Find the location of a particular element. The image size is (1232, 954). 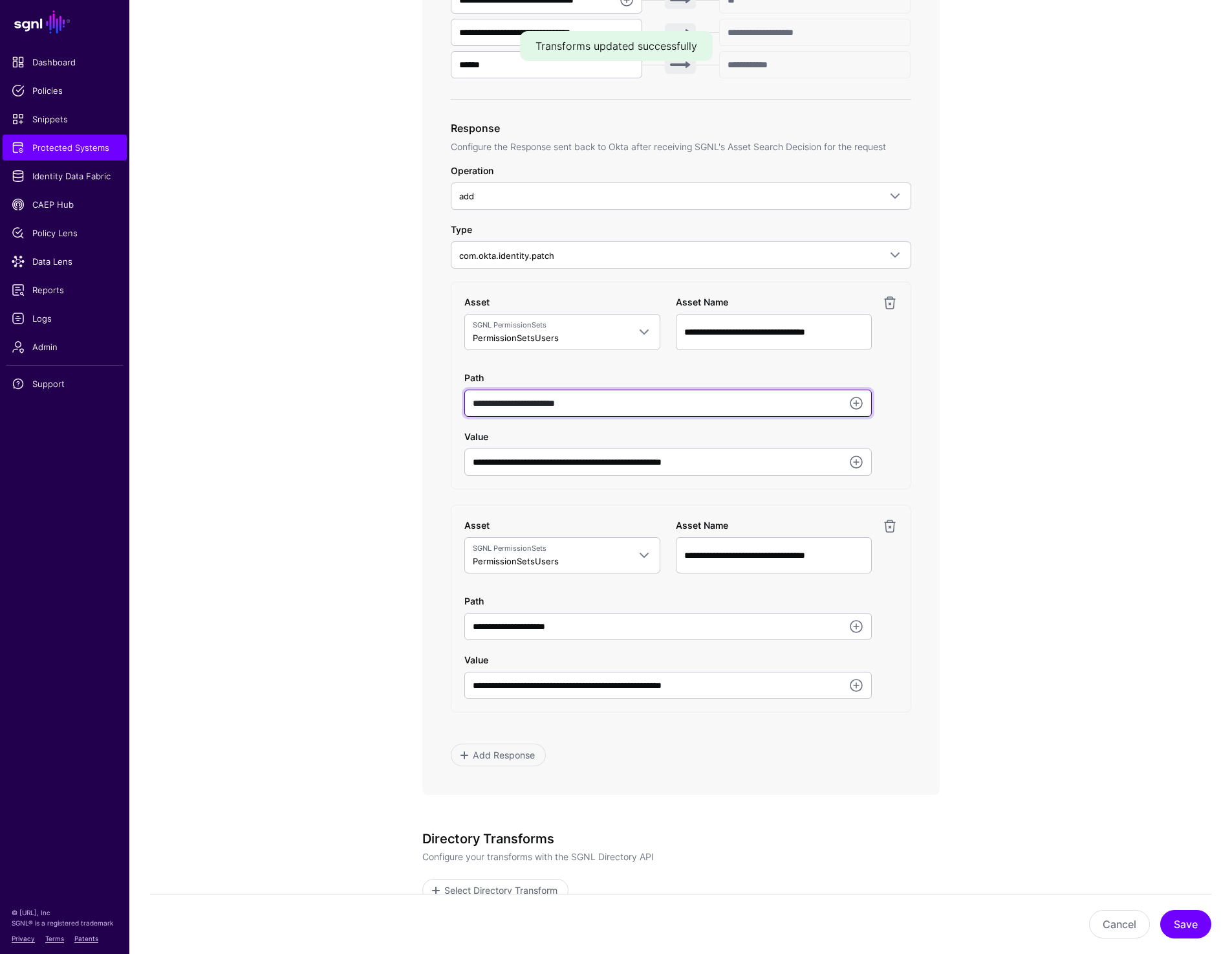

label: Type is located at coordinates (462, 229).